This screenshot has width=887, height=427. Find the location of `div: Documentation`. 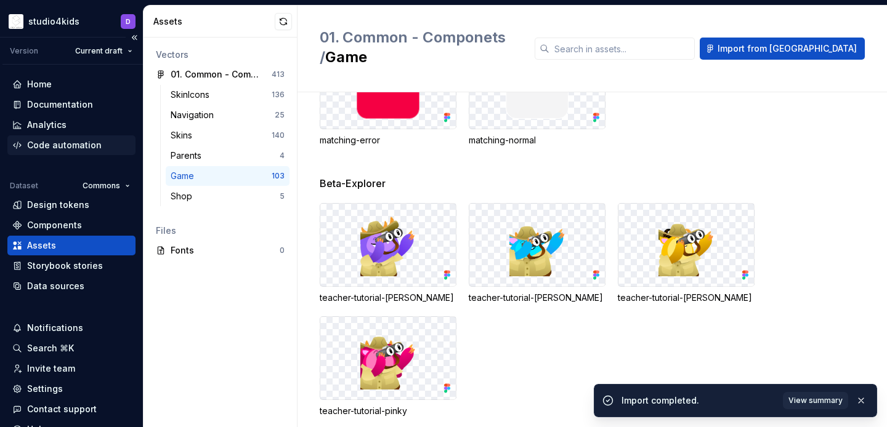

div: Documentation is located at coordinates (60, 105).